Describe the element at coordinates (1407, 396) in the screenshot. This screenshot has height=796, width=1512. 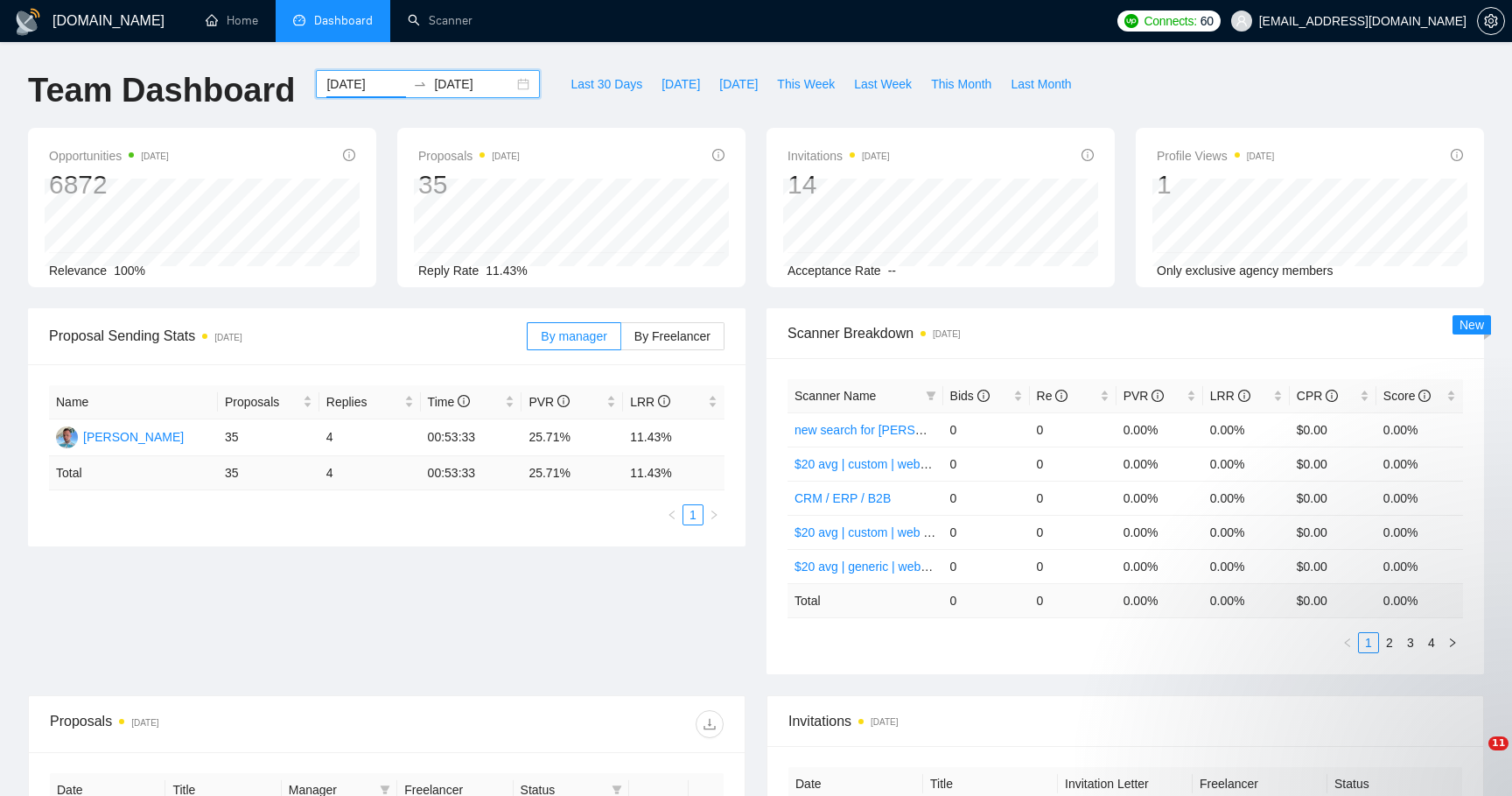
I see `span: Score` at that location.